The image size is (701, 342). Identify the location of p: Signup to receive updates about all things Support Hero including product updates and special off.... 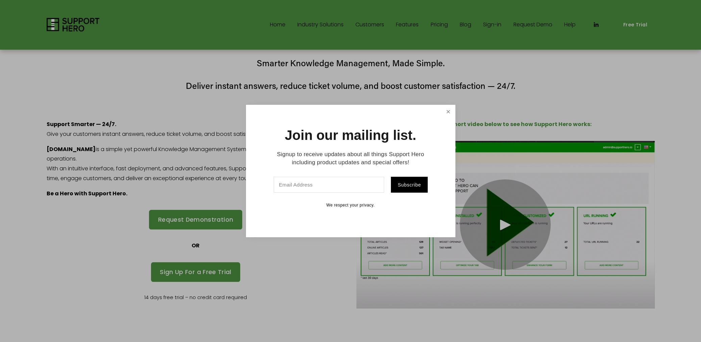
(351, 158).